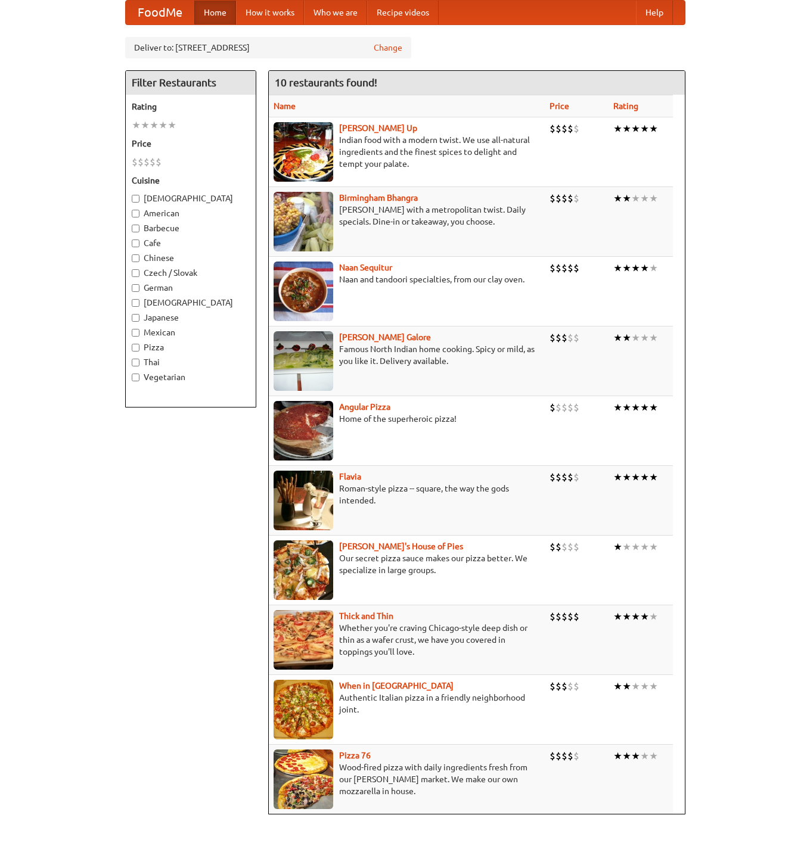 Image resolution: width=810 pixels, height=843 pixels. I want to click on a: How it works, so click(270, 13).